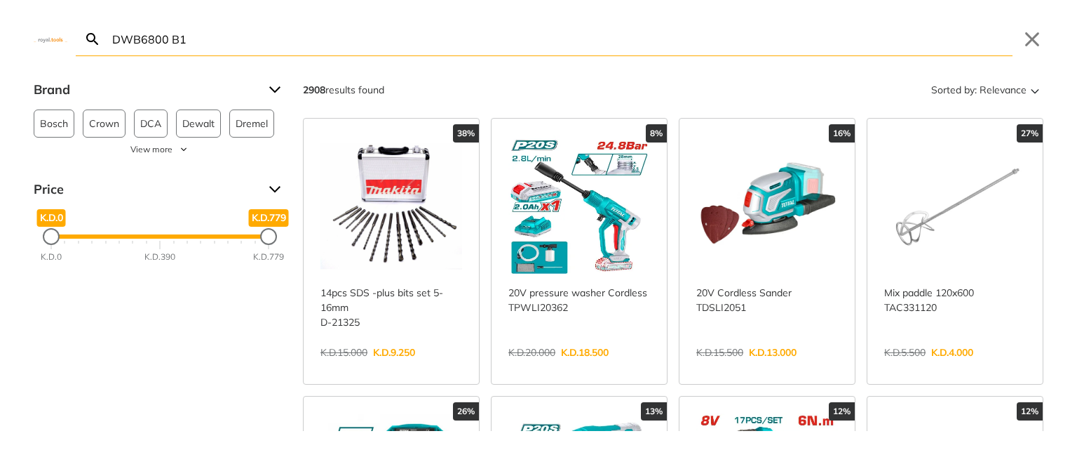 This screenshot has height=476, width=1077. I want to click on div: 38%, so click(466, 133).